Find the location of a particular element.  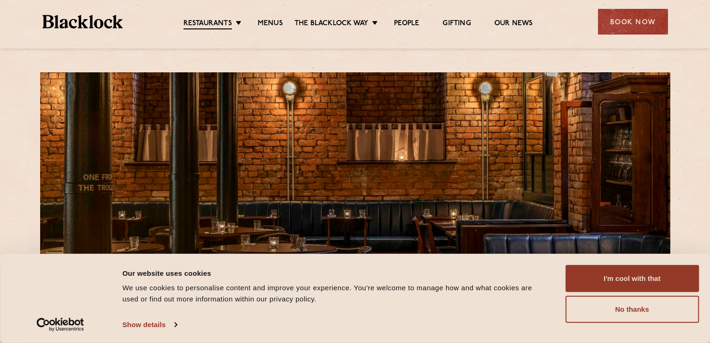

a: Show details is located at coordinates (149, 325).